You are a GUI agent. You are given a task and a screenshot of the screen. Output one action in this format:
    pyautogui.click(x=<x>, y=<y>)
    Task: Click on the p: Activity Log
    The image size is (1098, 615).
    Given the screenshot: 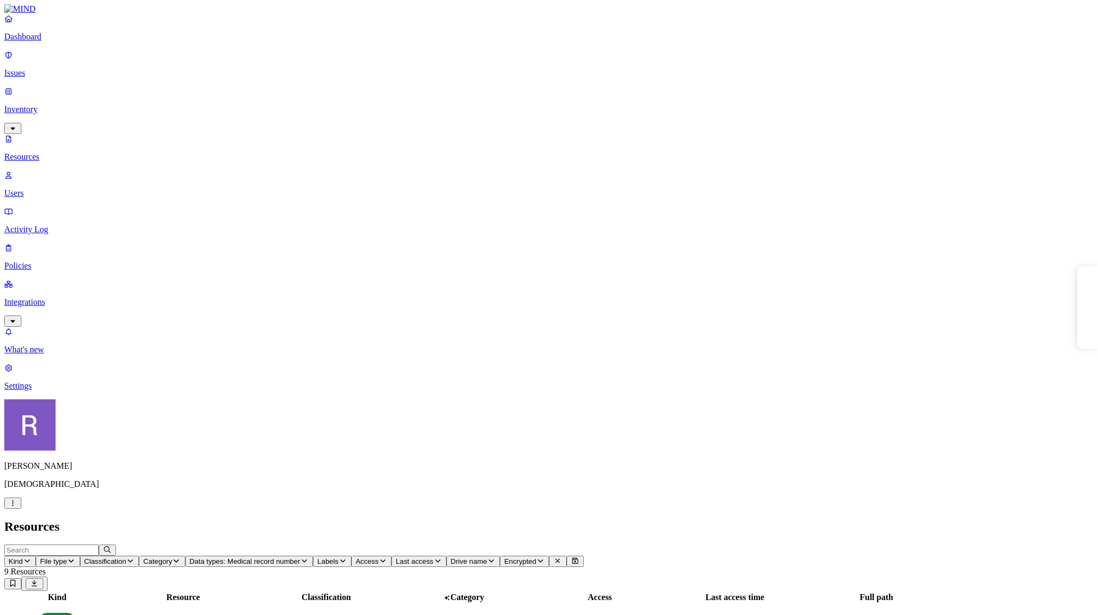 What is the action you would take?
    pyautogui.click(x=549, y=230)
    